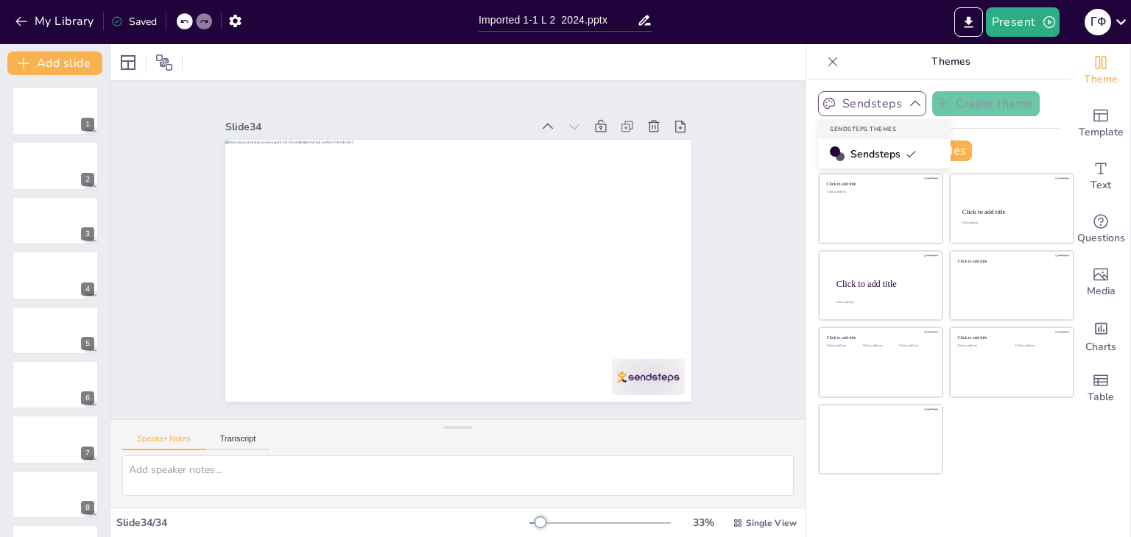 The width and height of the screenshot is (1131, 537). I want to click on button: Present, so click(1023, 22).